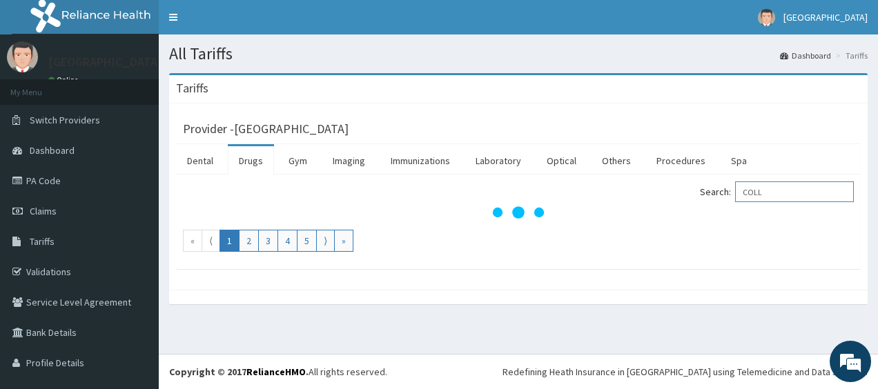  What do you see at coordinates (41, 86) in the screenshot?
I see `img: d_794563401_company_1708531726252_794563401` at bounding box center [41, 86].